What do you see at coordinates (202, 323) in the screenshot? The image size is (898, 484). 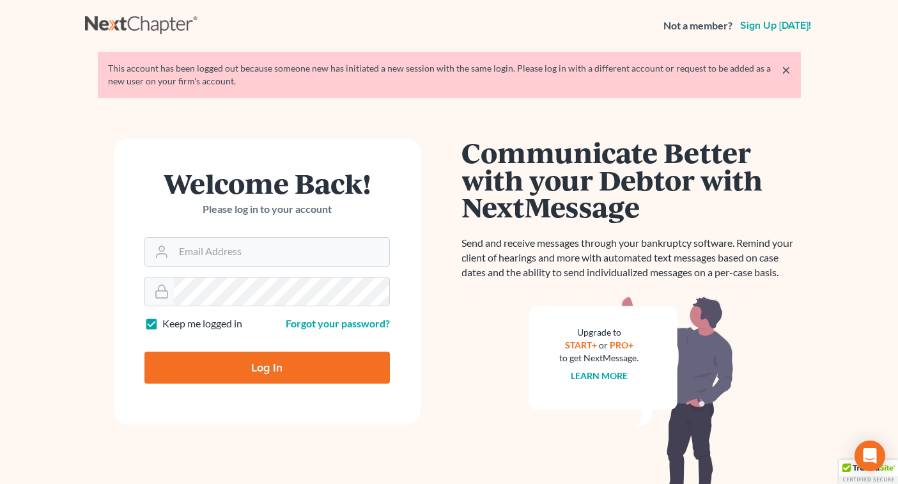 I see `label: Keep me logged in` at bounding box center [202, 323].